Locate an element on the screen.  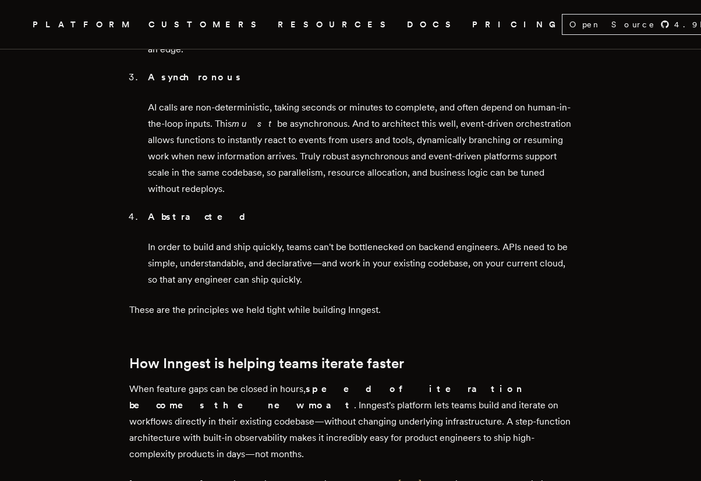
p: AI calls are non-deterministic, taking seconds or minutes to complete, and often depend on human-... is located at coordinates (360, 148).